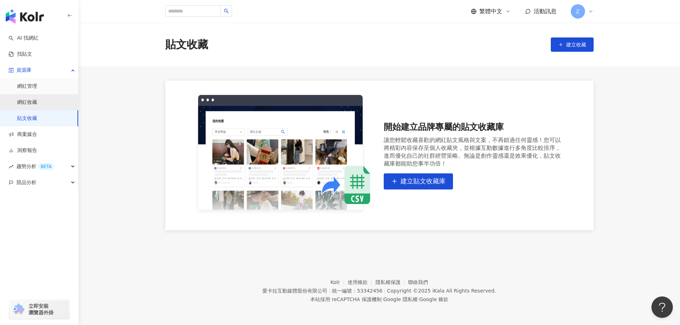 The height and width of the screenshot is (325, 680). What do you see at coordinates (27, 102) in the screenshot?
I see `a: 網紅收藏` at bounding box center [27, 102].